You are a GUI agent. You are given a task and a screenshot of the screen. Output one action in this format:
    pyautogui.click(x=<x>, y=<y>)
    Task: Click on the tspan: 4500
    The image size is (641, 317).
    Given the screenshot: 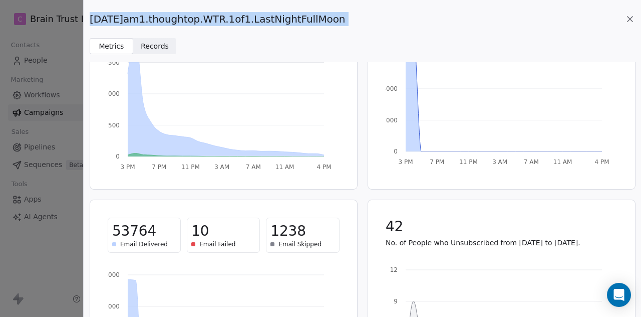 What is the action you would take?
    pyautogui.click(x=112, y=63)
    